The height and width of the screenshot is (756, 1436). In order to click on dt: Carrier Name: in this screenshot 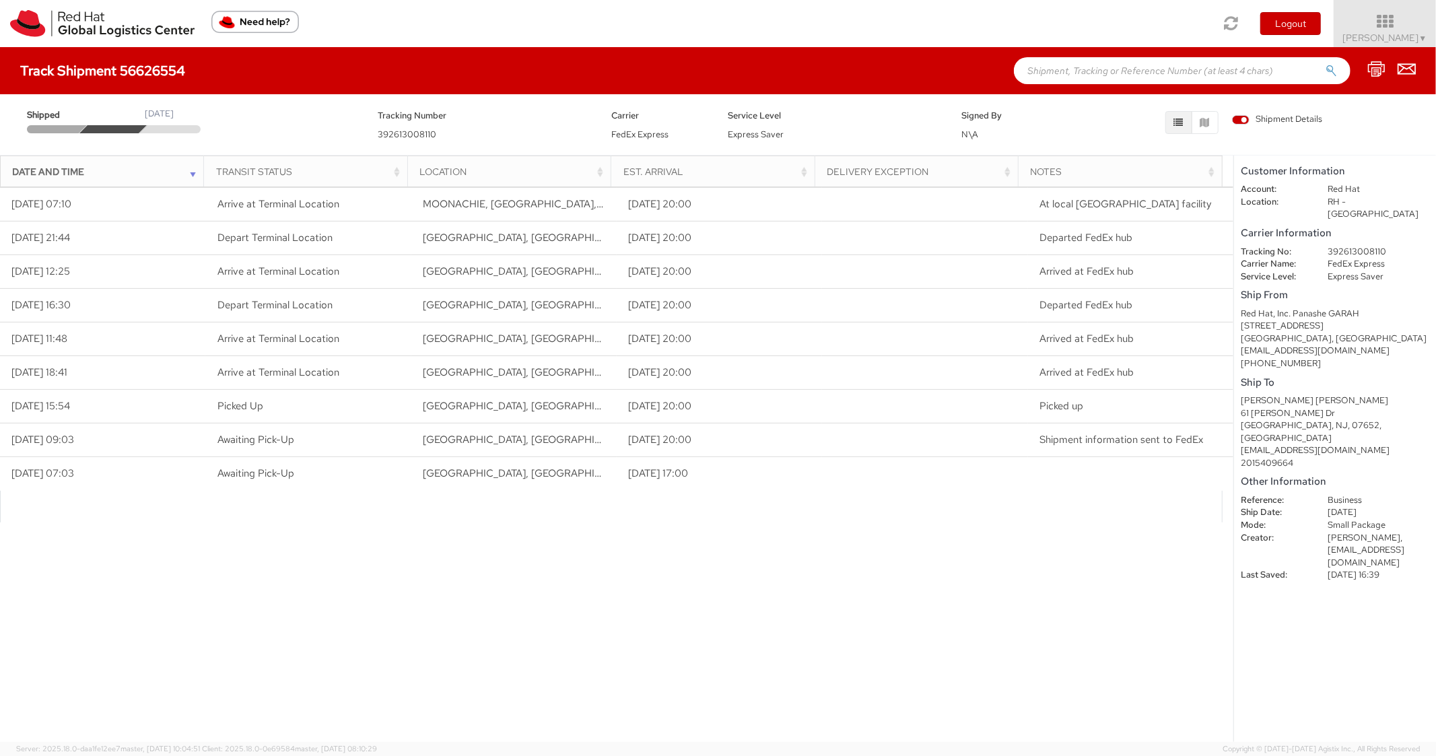, I will do `click(1274, 264)`.